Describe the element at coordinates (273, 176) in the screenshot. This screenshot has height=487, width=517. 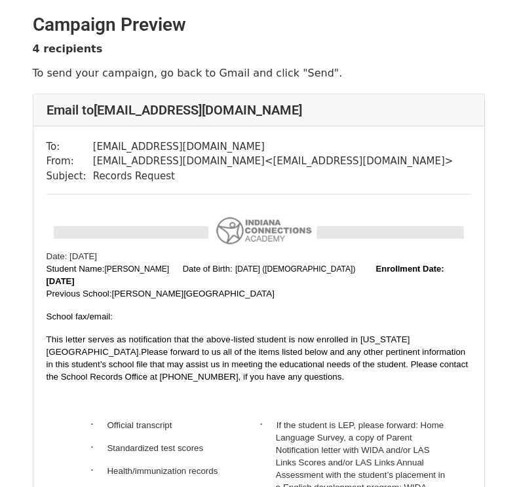
I see `td: Records Request` at that location.